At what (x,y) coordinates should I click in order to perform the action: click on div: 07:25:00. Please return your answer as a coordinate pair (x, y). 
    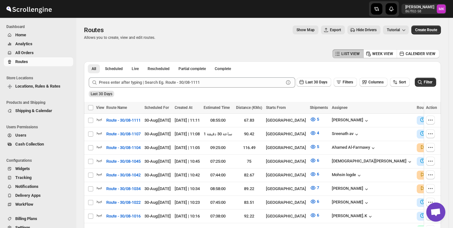
    Looking at the image, I should click on (218, 161).